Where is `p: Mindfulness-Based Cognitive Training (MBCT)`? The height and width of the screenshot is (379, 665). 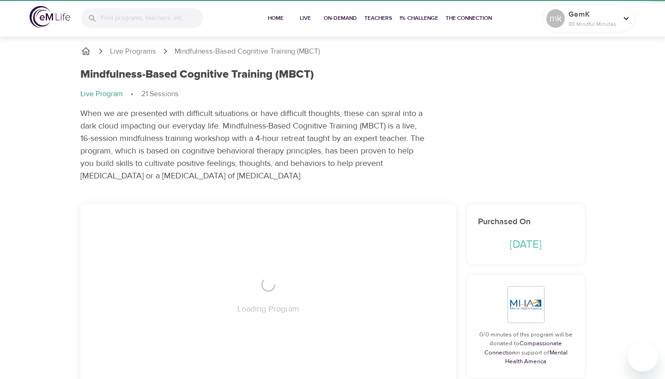 p: Mindfulness-Based Cognitive Training (MBCT) is located at coordinates (247, 51).